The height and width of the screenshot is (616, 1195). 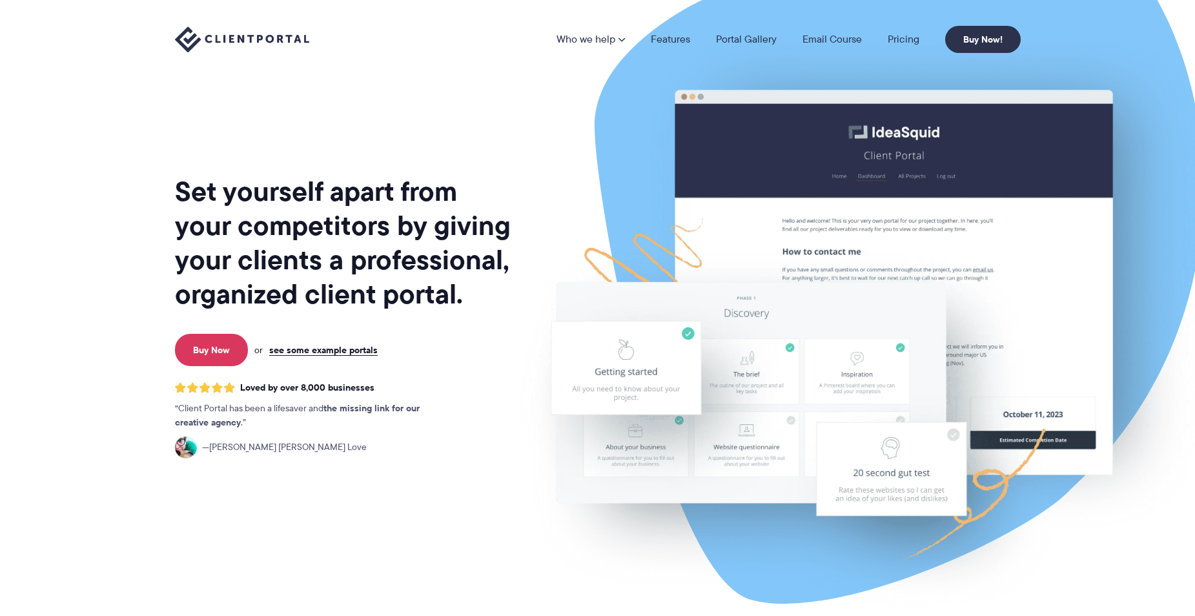 I want to click on a: Buy Now, so click(x=211, y=350).